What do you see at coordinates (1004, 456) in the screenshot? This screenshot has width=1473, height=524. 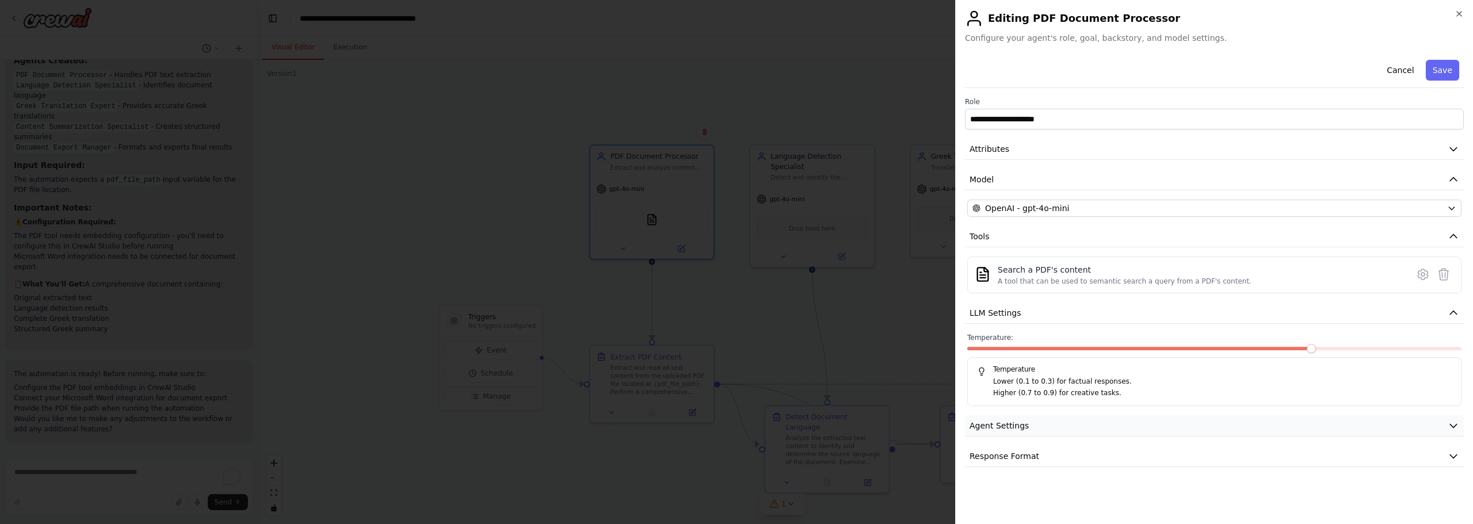 I see `span: Response Format` at bounding box center [1004, 456].